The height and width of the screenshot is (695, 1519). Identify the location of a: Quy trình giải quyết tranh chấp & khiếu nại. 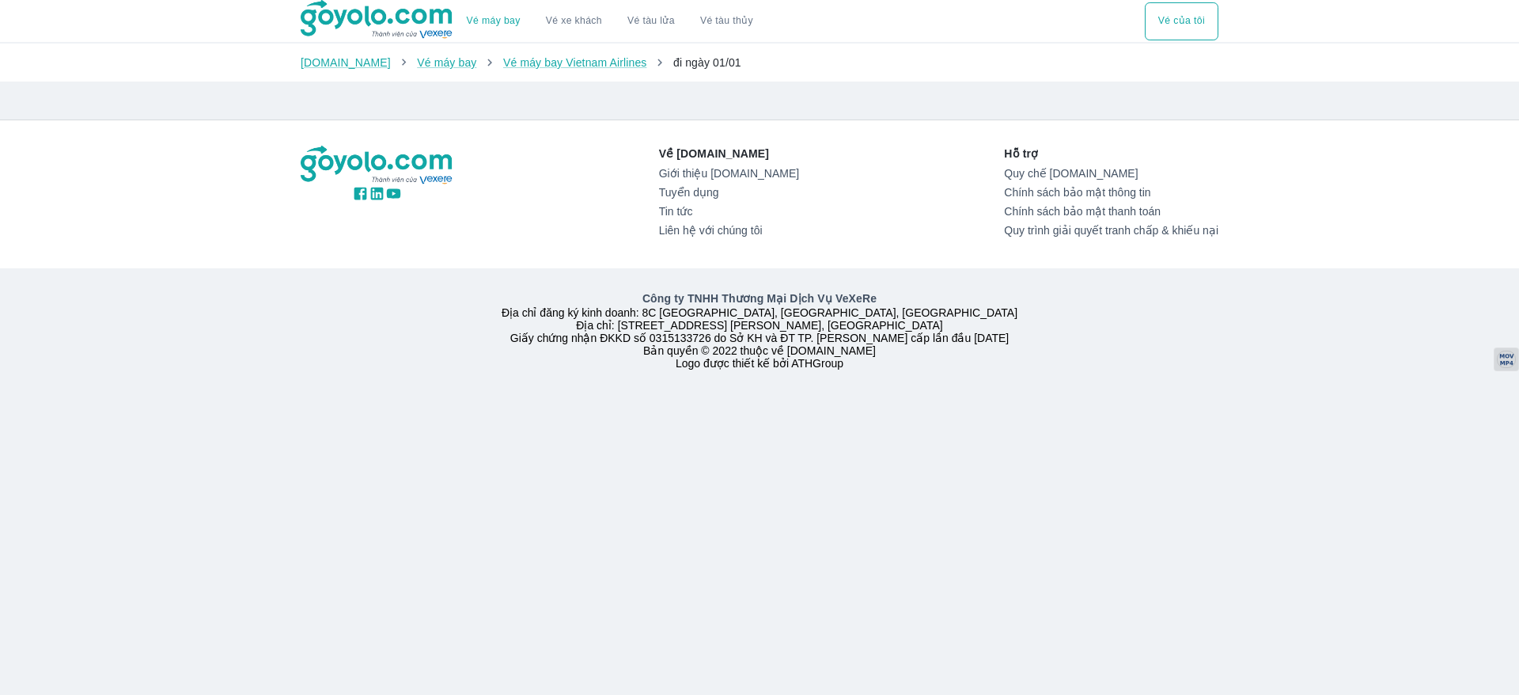
(1111, 230).